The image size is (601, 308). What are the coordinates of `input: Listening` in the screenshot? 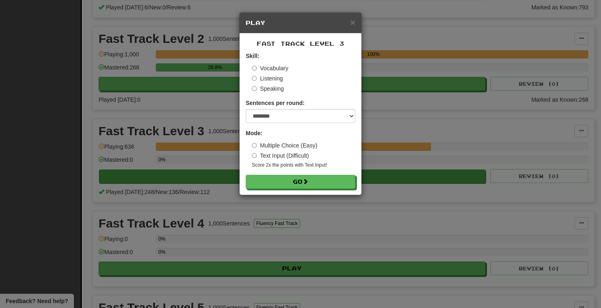 It's located at (254, 79).